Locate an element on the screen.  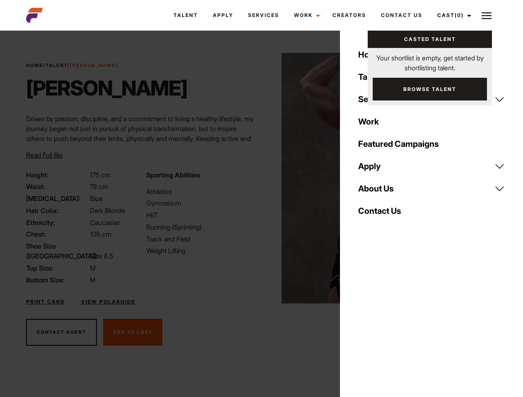
a: About Us is located at coordinates (431, 189).